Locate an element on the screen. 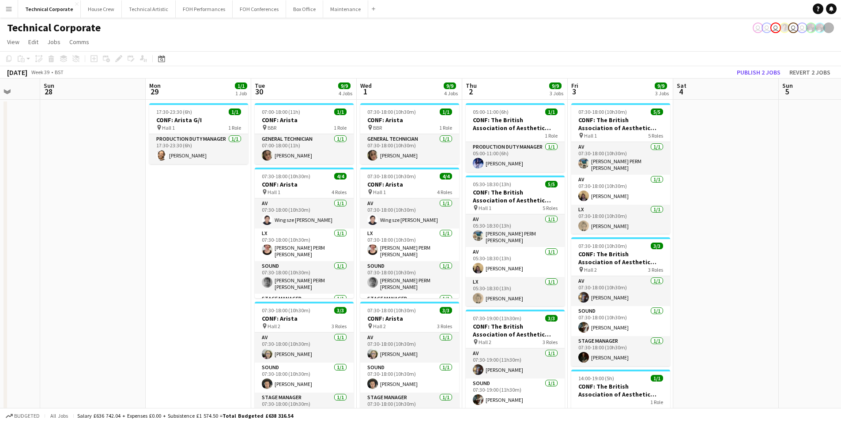  span: Week 39 is located at coordinates (40, 72).